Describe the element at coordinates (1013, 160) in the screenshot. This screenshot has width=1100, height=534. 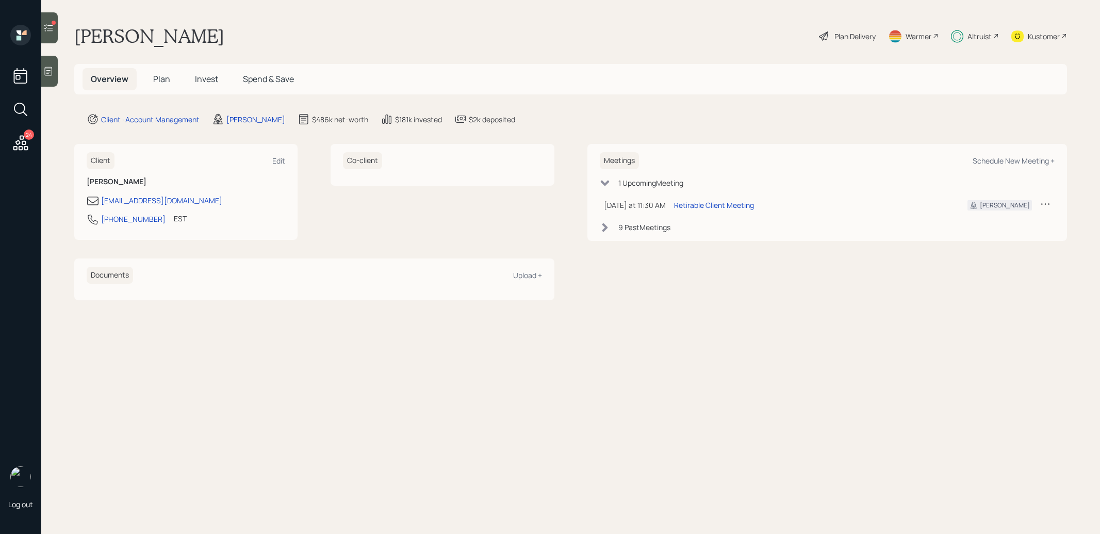
I see `div: Schedule New Meeting +` at that location.